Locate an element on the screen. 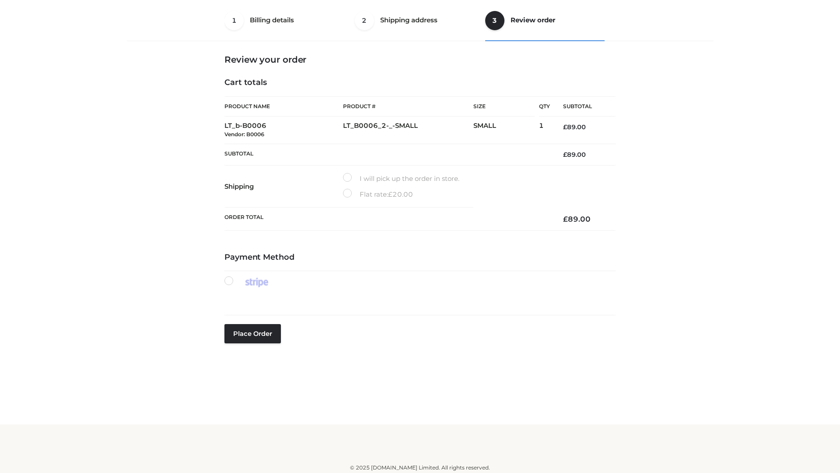 The width and height of the screenshot is (840, 473). th: Order Total is located at coordinates (387, 219).